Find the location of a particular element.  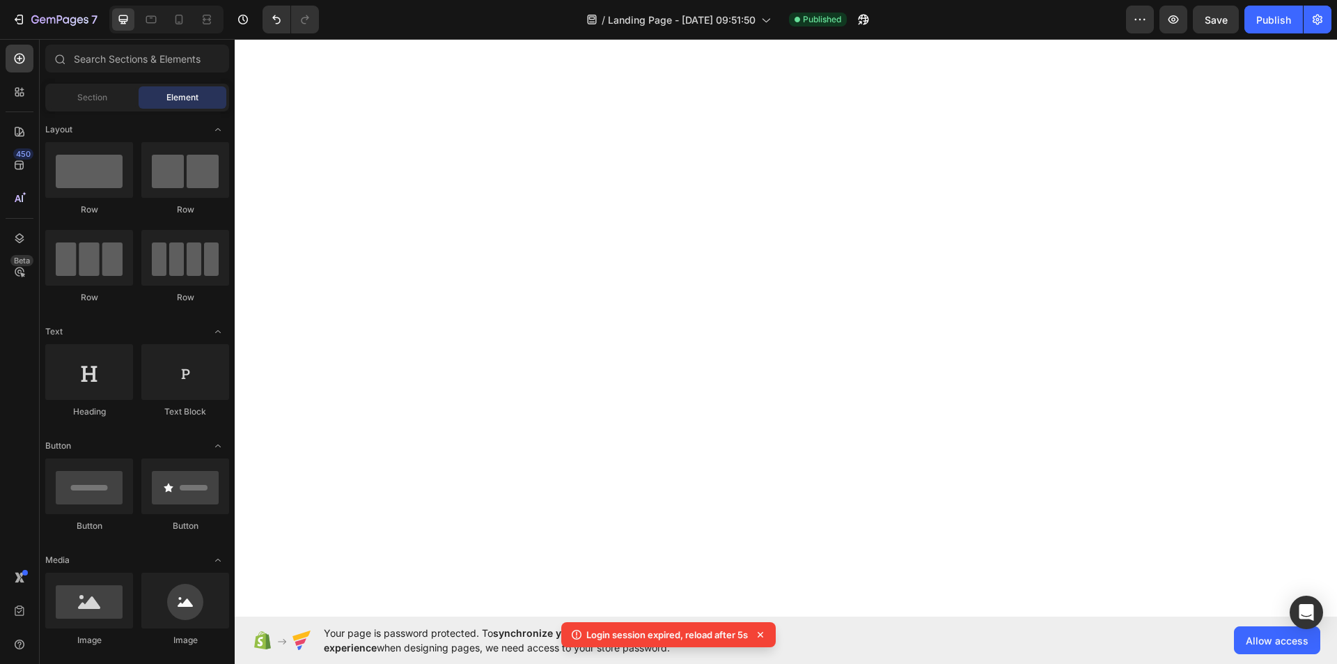

div: Open Intercom Messenger is located at coordinates (1307, 612).